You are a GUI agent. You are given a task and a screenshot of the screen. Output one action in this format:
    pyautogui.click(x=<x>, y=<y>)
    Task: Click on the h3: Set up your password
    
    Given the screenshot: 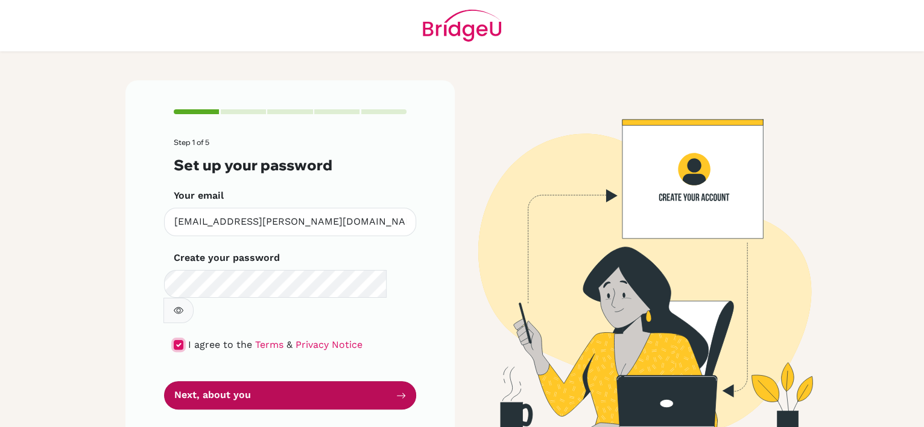 What is the action you would take?
    pyautogui.click(x=290, y=165)
    